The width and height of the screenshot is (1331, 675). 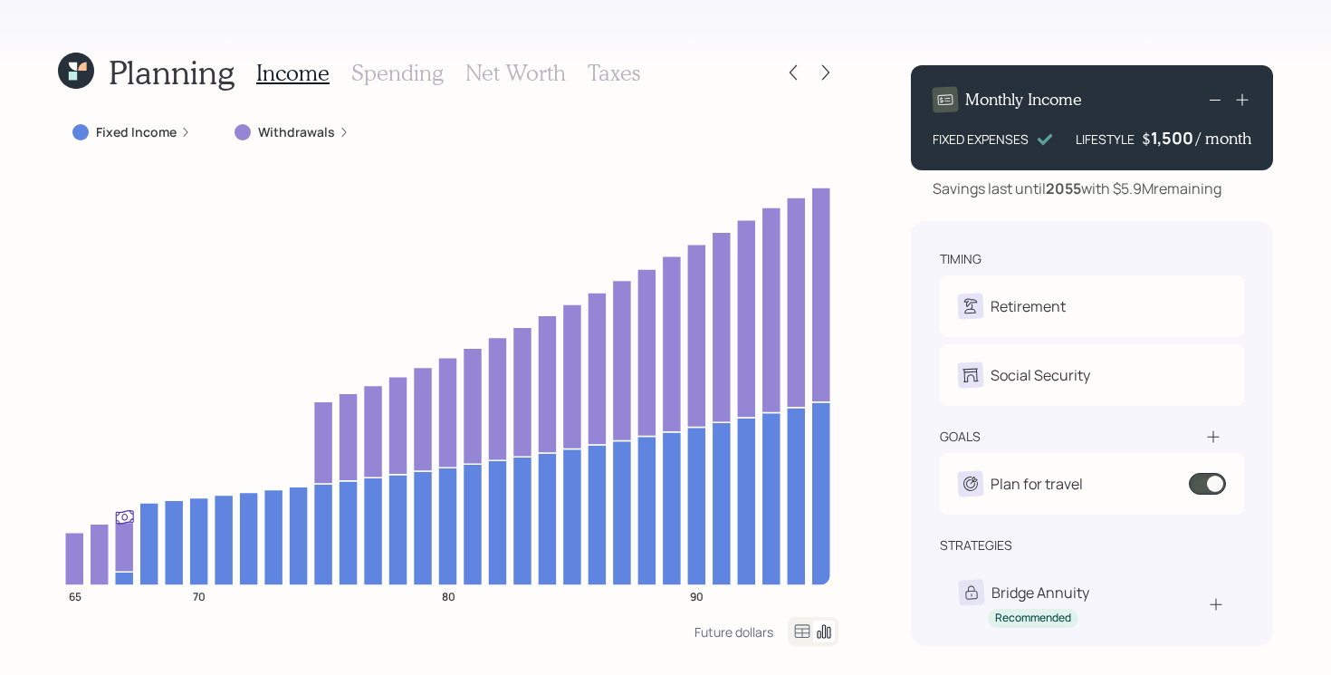 I want to click on h3: Income, so click(x=292, y=72).